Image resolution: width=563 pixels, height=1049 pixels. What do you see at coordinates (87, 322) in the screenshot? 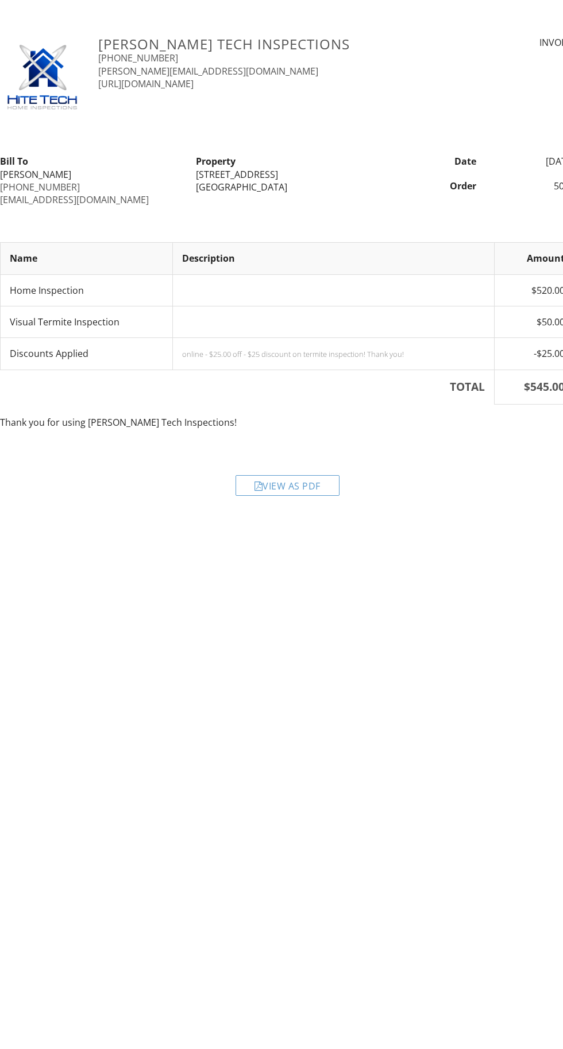
I see `td: Visual Termite Inspection` at bounding box center [87, 322].